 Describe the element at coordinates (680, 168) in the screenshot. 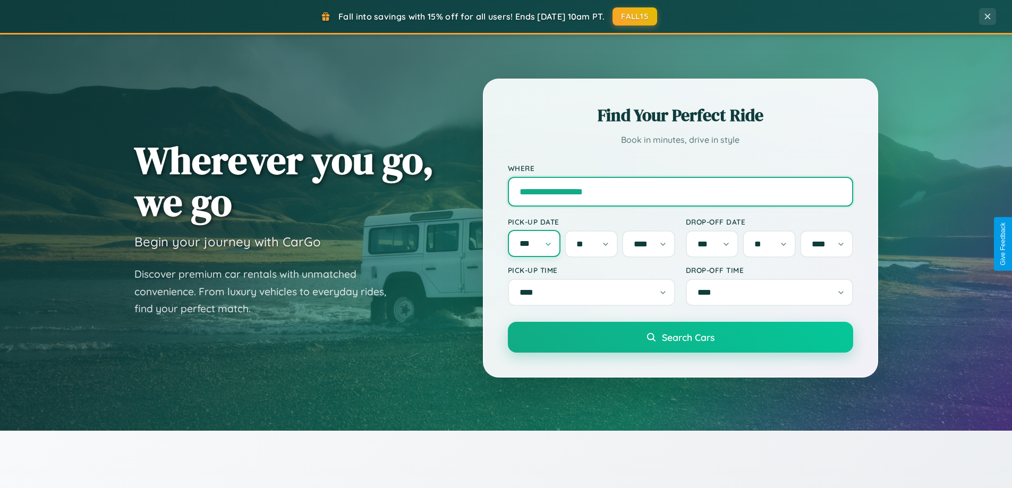

I see `label: Where` at that location.